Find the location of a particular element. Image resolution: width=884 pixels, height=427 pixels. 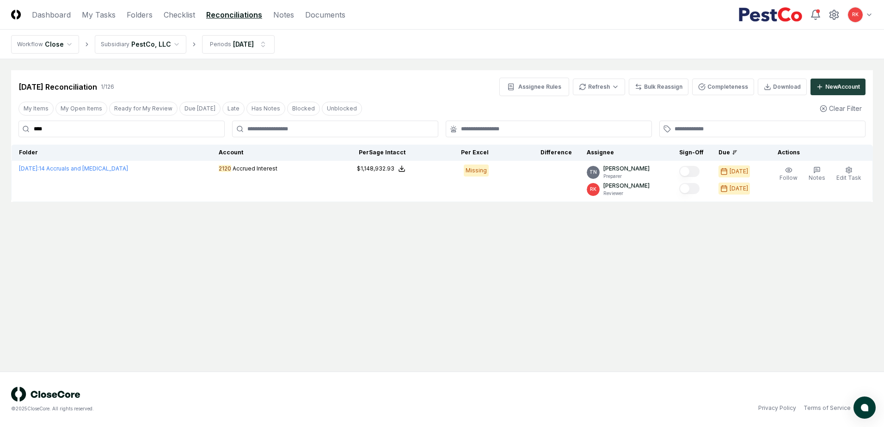

button: My Items is located at coordinates (36, 109).